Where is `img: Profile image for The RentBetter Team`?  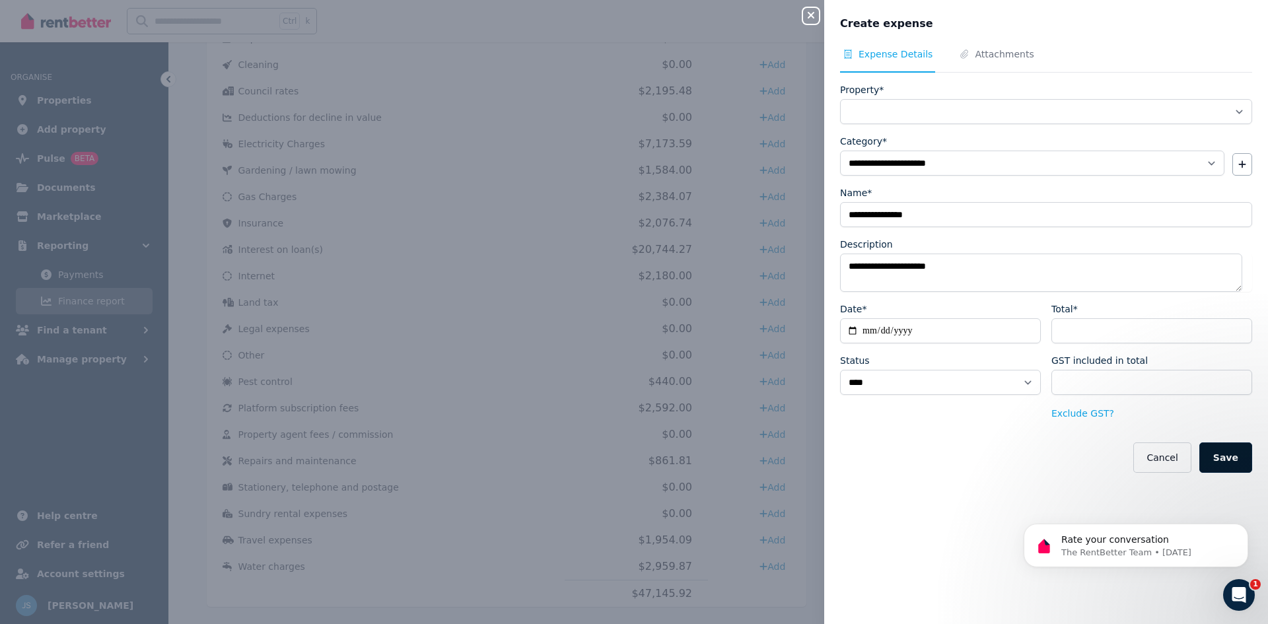 img: Profile image for The RentBetter Team is located at coordinates (40, 50).